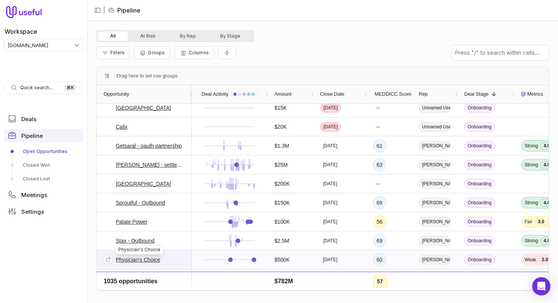 This screenshot has height=303, width=558. Describe the element at coordinates (535, 94) in the screenshot. I see `span: Metrics` at that location.